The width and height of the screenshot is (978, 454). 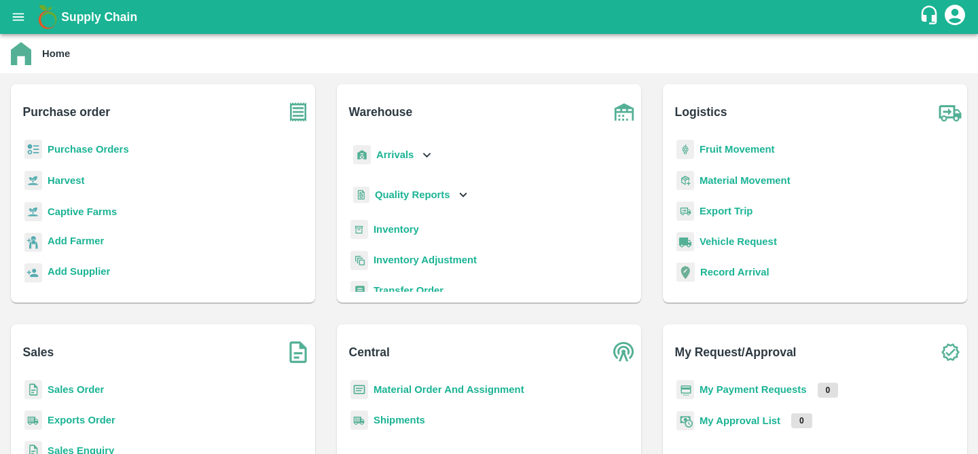 I want to click on a: My Approval List, so click(x=740, y=421).